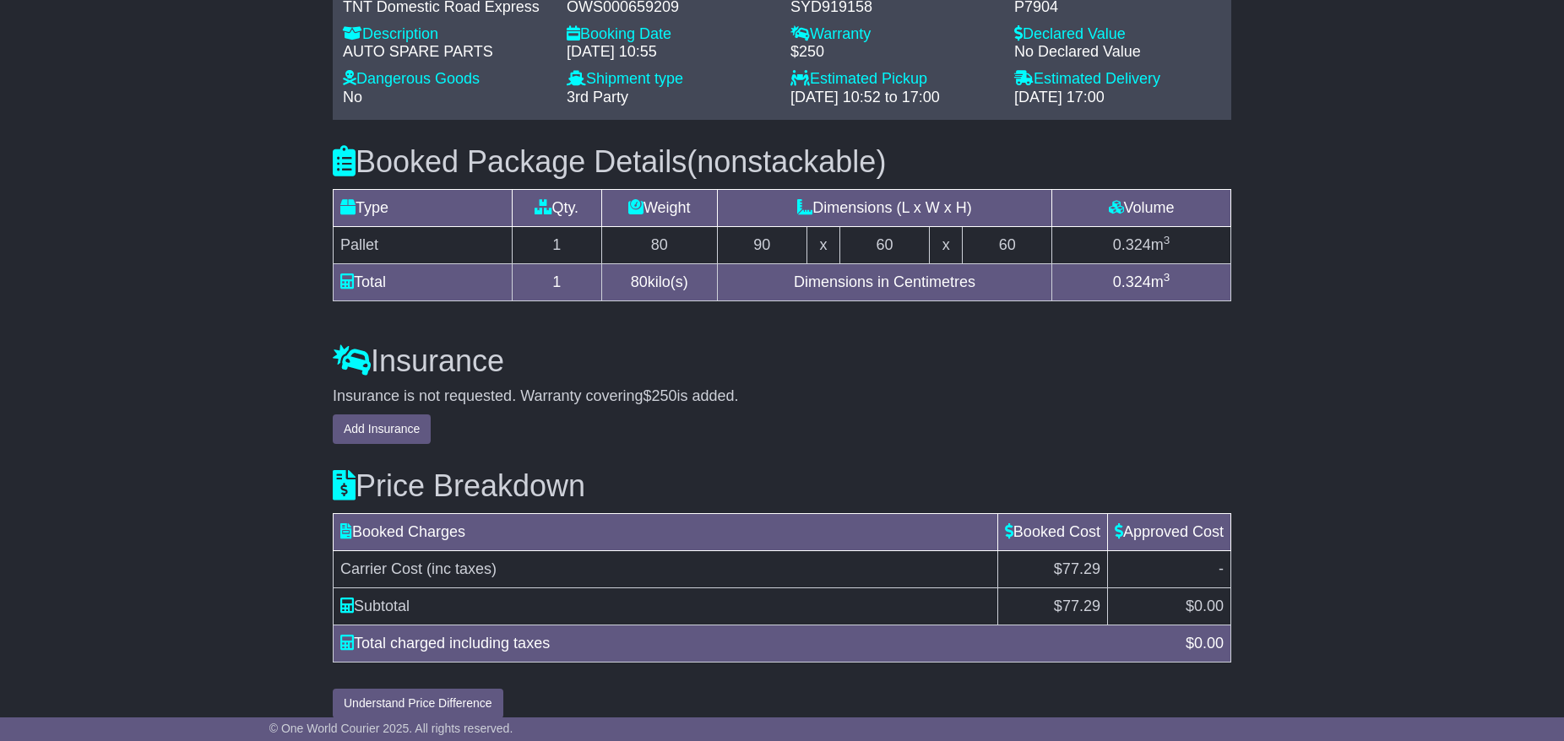  I want to click on td: 90, so click(762, 245).